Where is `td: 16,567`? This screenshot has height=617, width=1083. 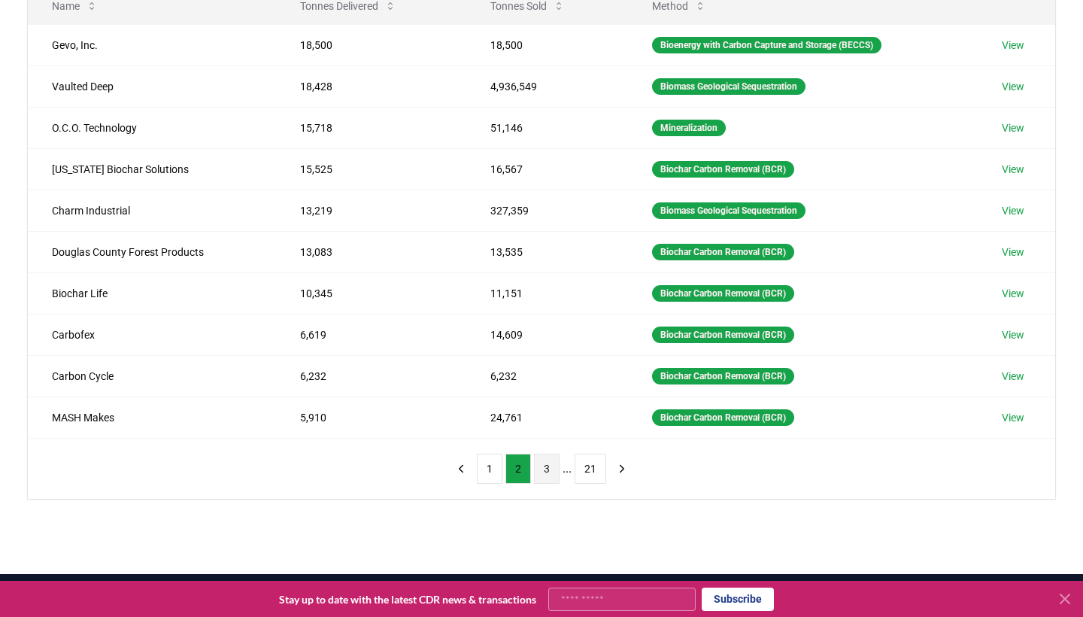 td: 16,567 is located at coordinates (547, 168).